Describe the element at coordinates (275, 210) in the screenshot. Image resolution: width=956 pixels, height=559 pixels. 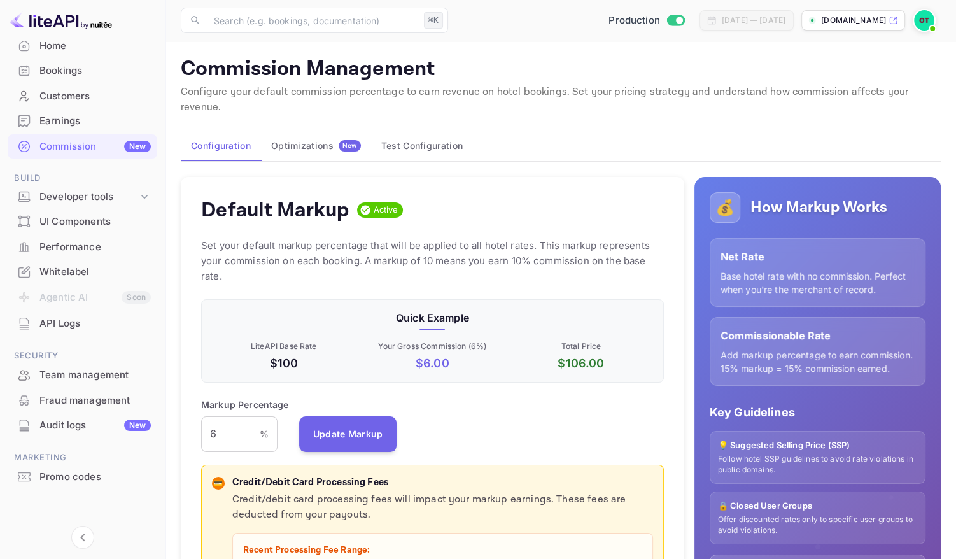
I see `h4: Default Markup` at that location.